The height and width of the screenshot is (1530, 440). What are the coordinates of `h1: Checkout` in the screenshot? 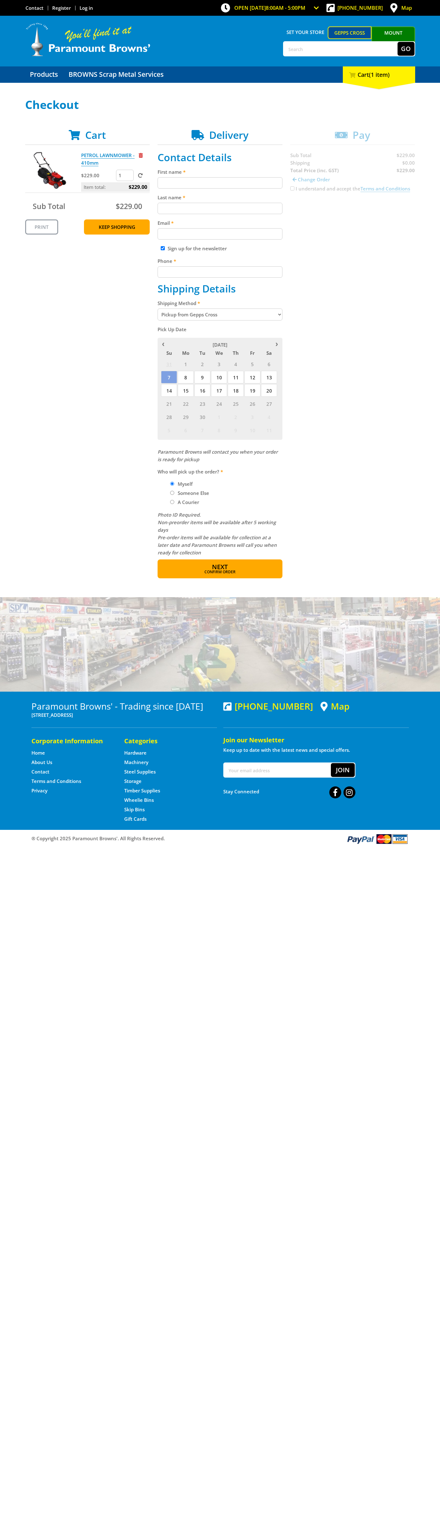 It's located at (220, 105).